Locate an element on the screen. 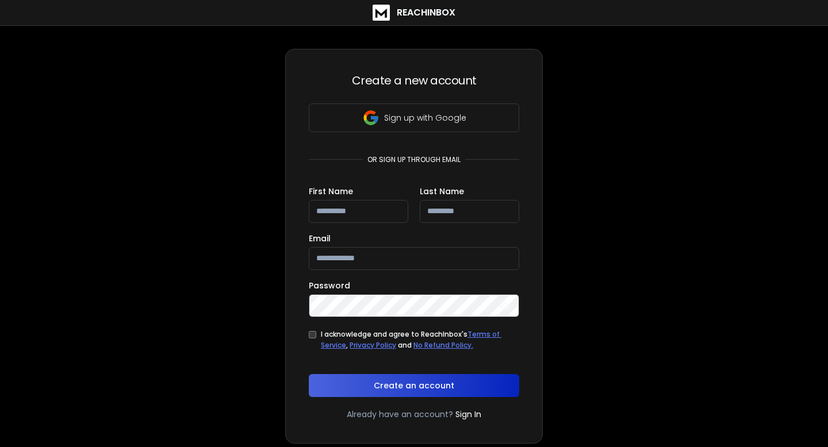 The image size is (828, 447). h1: ReachInbox is located at coordinates (426, 13).